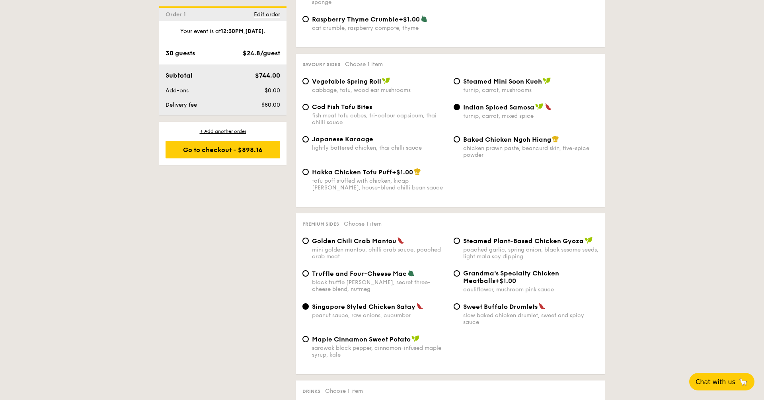  Describe the element at coordinates (271, 105) in the screenshot. I see `span: $80.00` at that location.